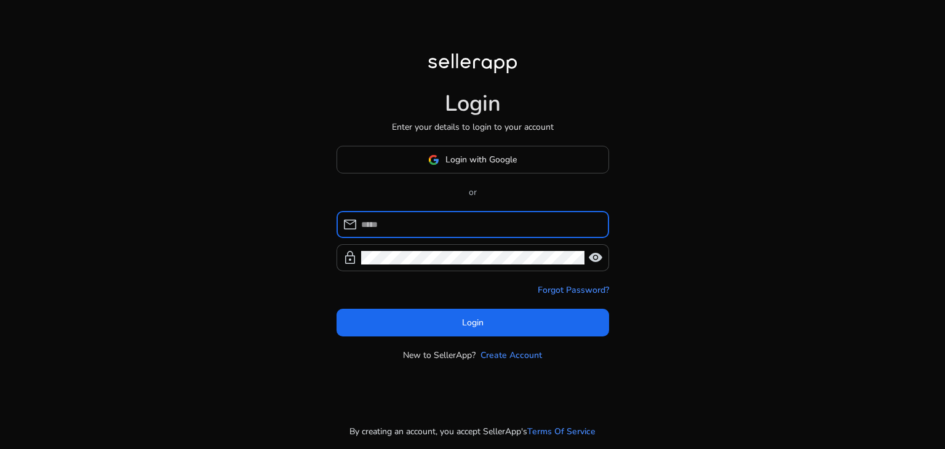  I want to click on h1: Login, so click(473, 103).